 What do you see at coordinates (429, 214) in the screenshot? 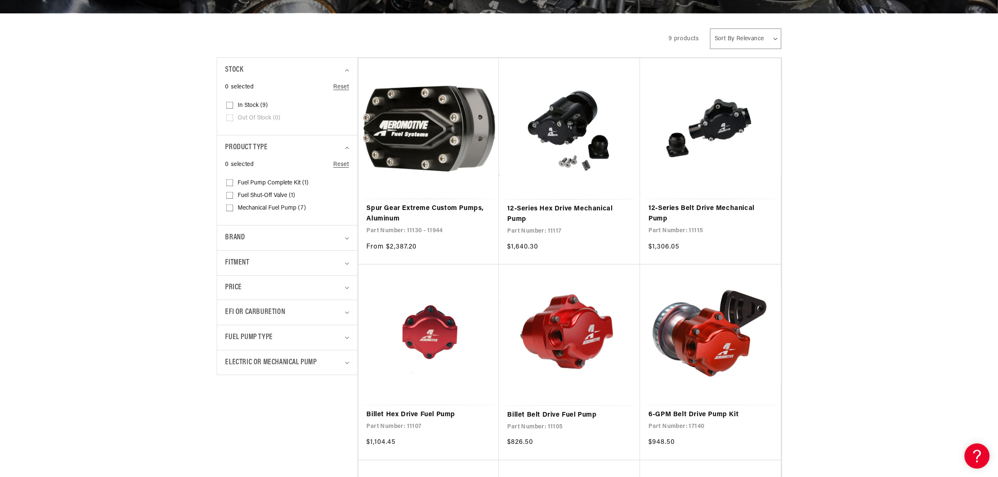
I see `a: Spur Gear Extreme Custom Pumps, Aluminum` at bounding box center [429, 214].